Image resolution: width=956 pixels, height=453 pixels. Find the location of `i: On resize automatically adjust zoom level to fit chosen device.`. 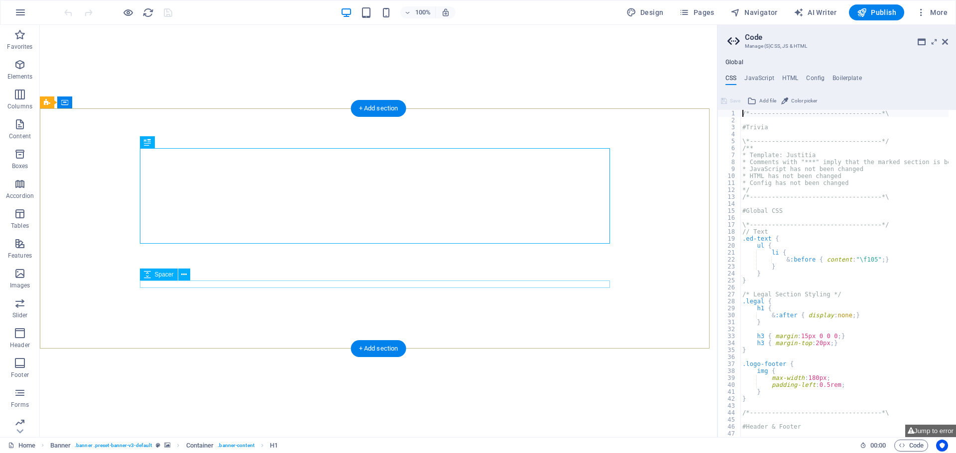

i: On resize automatically adjust zoom level to fit chosen device. is located at coordinates (445, 12).